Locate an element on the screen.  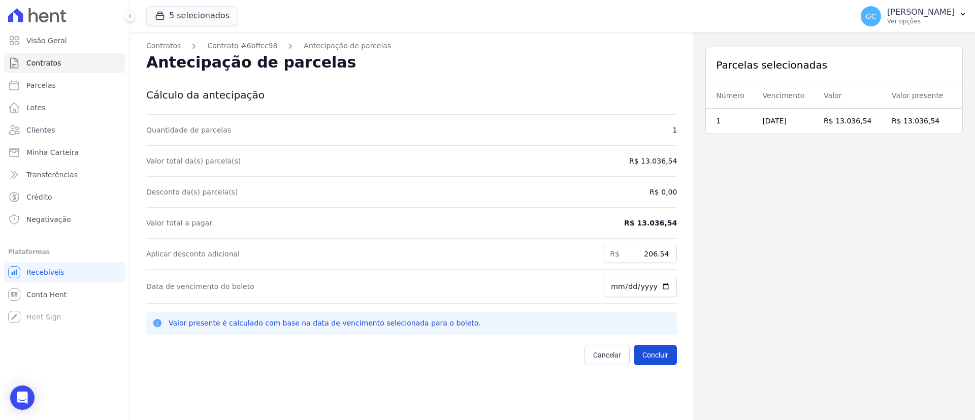
label: Quantidade de parcelas is located at coordinates (188, 130).